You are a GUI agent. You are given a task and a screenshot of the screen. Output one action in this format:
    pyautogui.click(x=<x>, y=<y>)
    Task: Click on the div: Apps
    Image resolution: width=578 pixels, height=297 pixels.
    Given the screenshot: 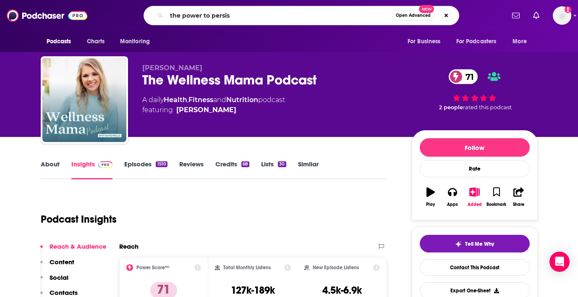 What is the action you would take?
    pyautogui.click(x=452, y=204)
    